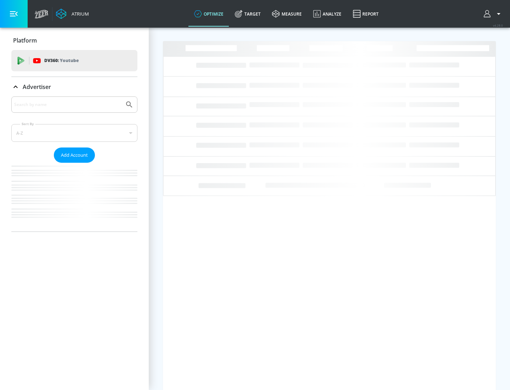 The image size is (510, 390). I want to click on button: Add Account, so click(74, 155).